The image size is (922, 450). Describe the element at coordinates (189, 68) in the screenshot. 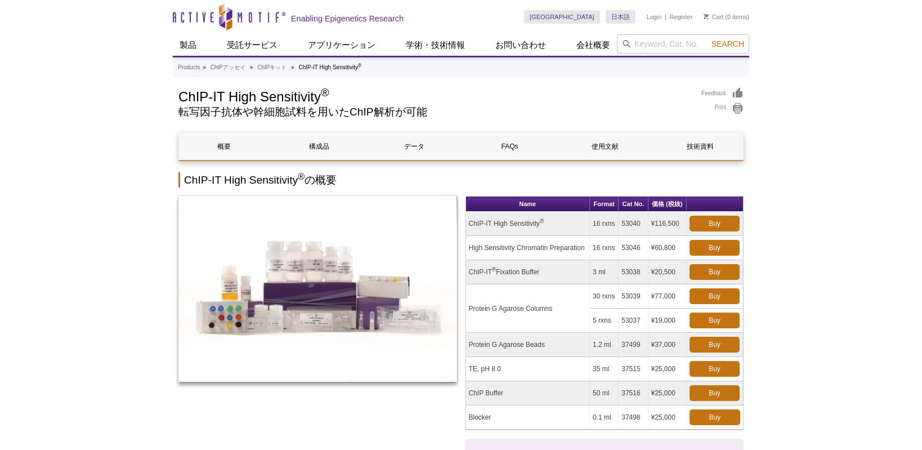

I see `a: Products` at that location.